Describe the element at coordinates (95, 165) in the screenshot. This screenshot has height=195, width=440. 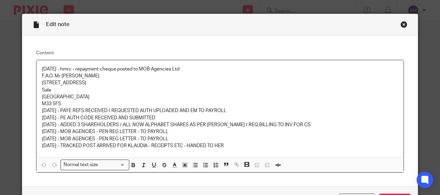
I see `div: Search for option` at that location.